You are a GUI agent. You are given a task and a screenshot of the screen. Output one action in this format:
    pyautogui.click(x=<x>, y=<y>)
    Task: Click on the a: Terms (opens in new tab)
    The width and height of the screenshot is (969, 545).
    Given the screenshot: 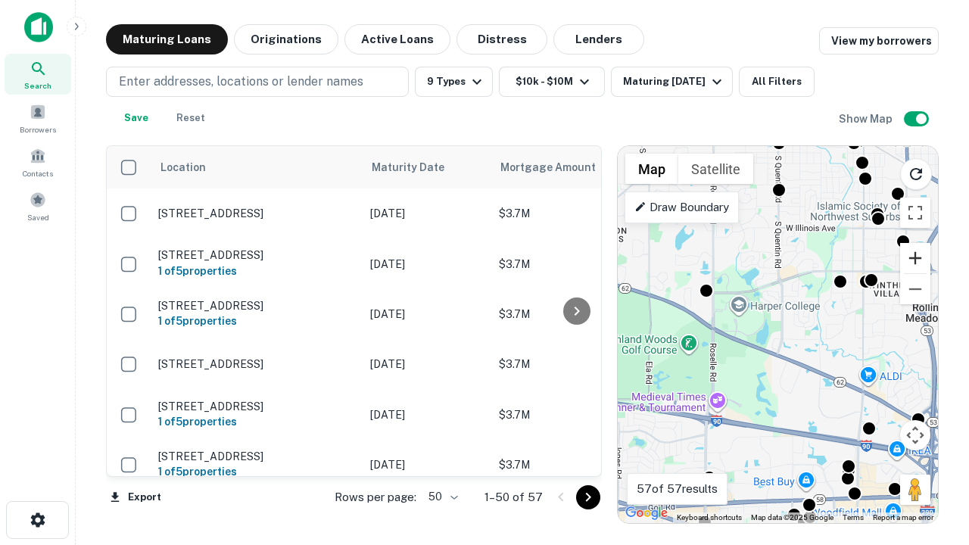 What is the action you would take?
    pyautogui.click(x=853, y=517)
    